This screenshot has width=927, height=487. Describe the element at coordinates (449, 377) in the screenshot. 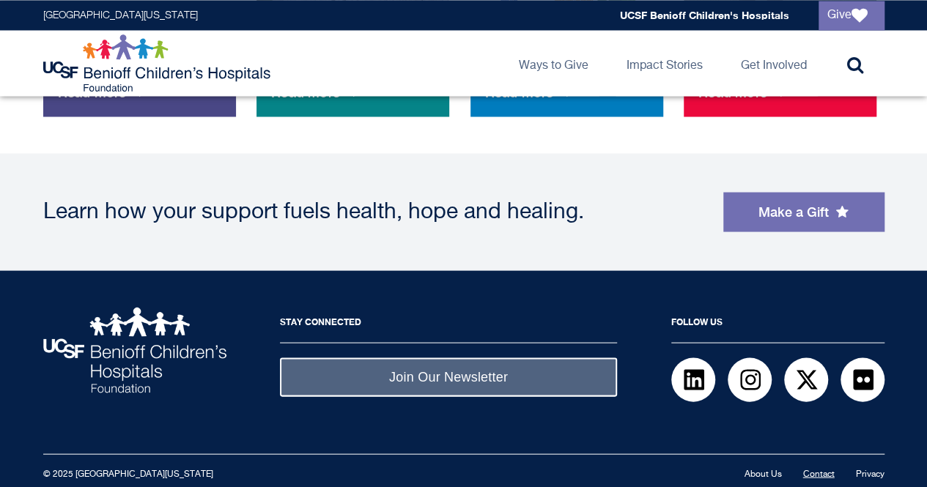

I see `a: Join Our Newsletter` at that location.